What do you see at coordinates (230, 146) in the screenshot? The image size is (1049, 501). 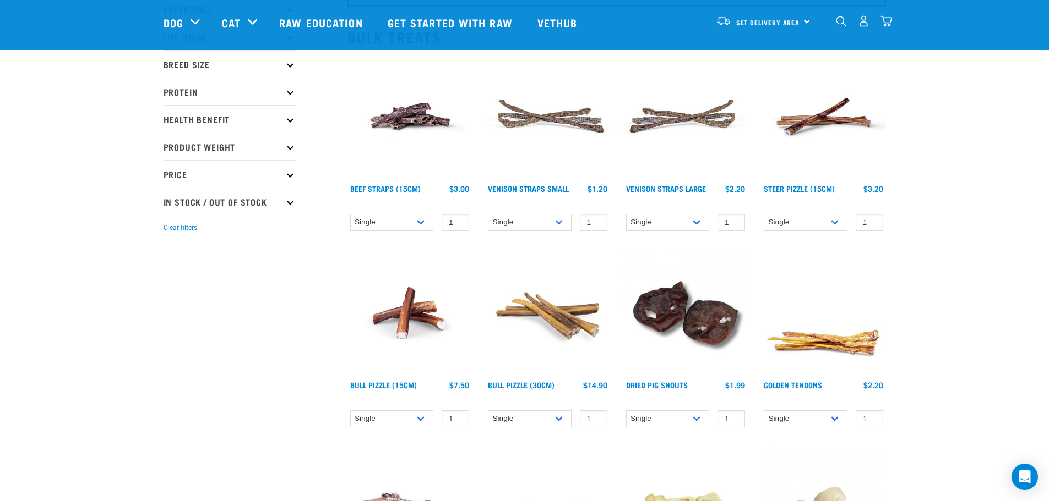 I see `p: Product Weight` at bounding box center [230, 146].